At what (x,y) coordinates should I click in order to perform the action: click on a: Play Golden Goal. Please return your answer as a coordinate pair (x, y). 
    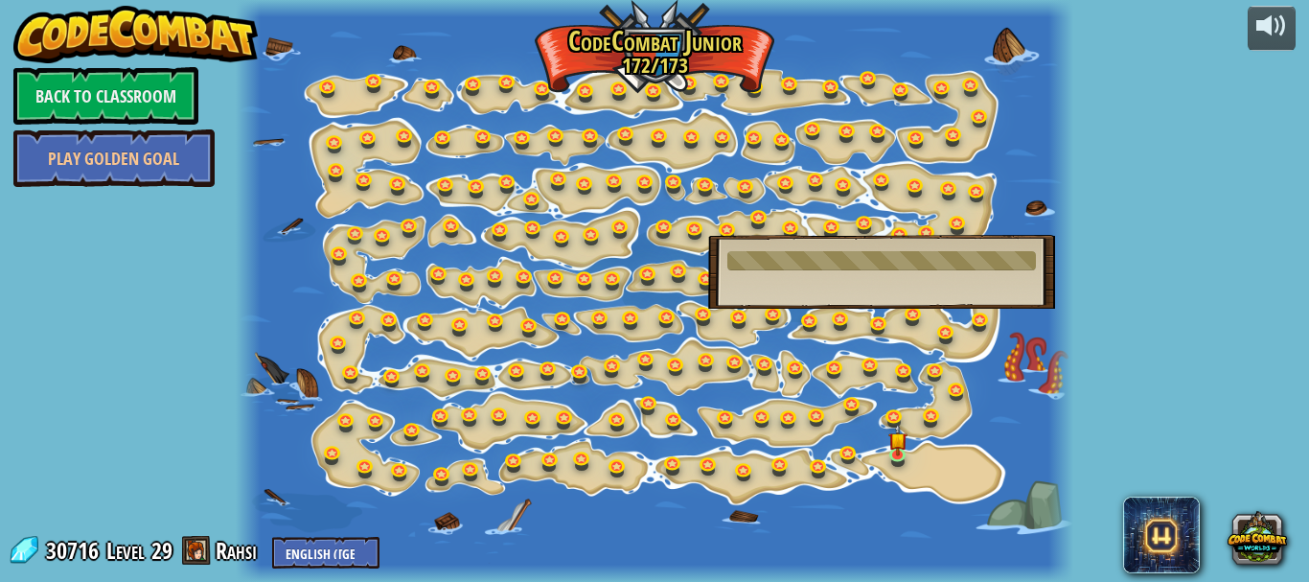
    Looking at the image, I should click on (114, 158).